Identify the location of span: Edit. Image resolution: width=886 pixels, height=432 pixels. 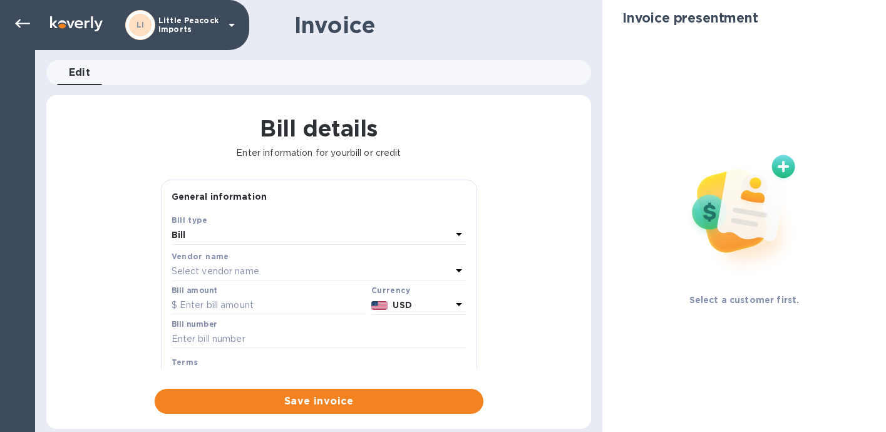
(80, 73).